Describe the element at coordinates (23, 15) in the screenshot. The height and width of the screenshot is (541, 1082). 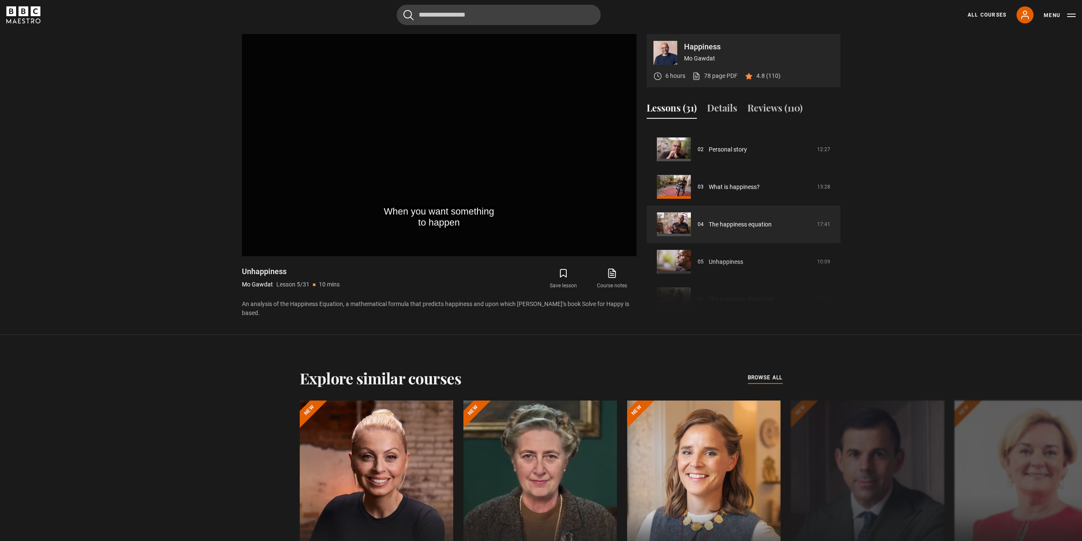
I see `svg: BBC Maestro` at that location.